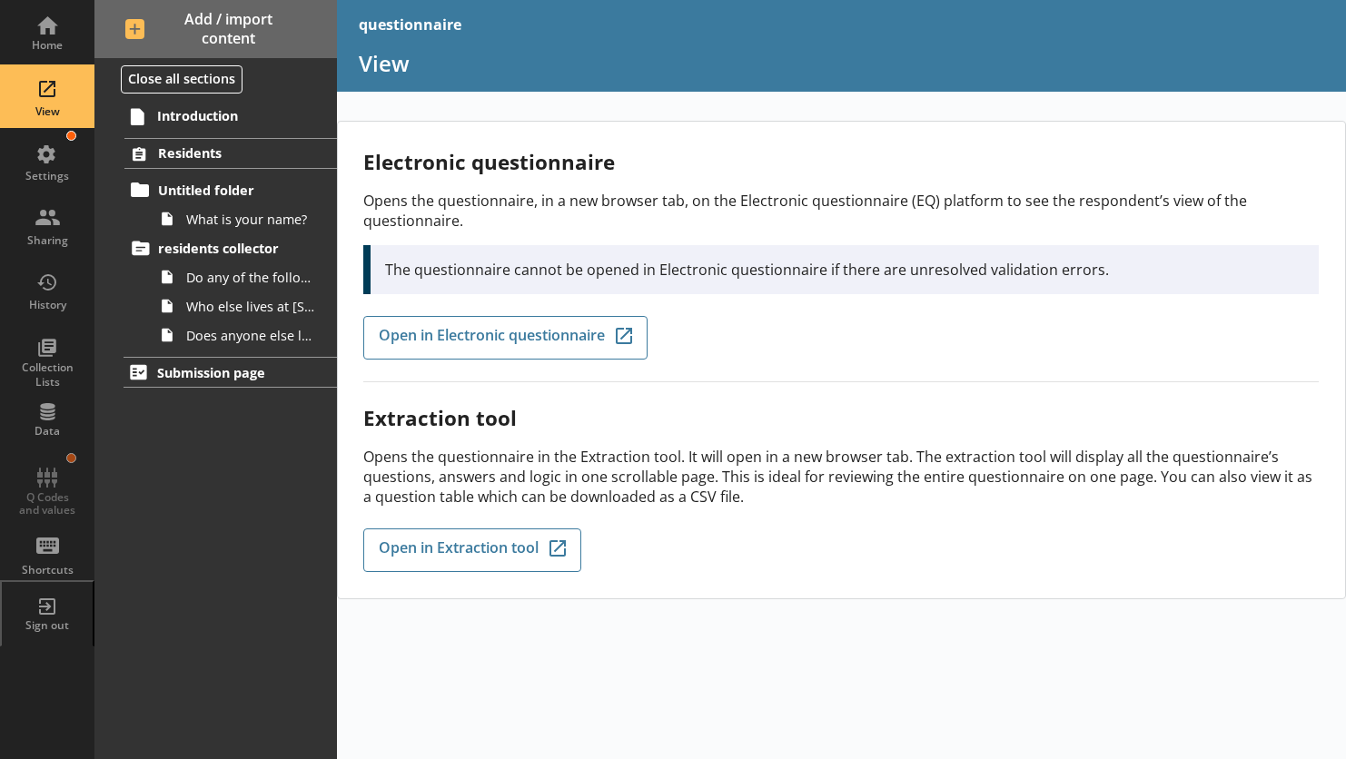  What do you see at coordinates (232, 372) in the screenshot?
I see `span: Submission page` at bounding box center [232, 372].